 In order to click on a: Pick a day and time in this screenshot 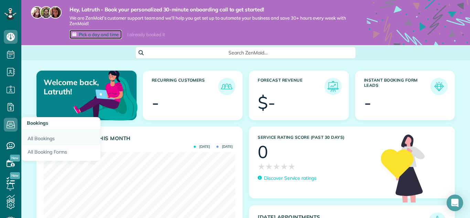, I will do `click(96, 34)`.